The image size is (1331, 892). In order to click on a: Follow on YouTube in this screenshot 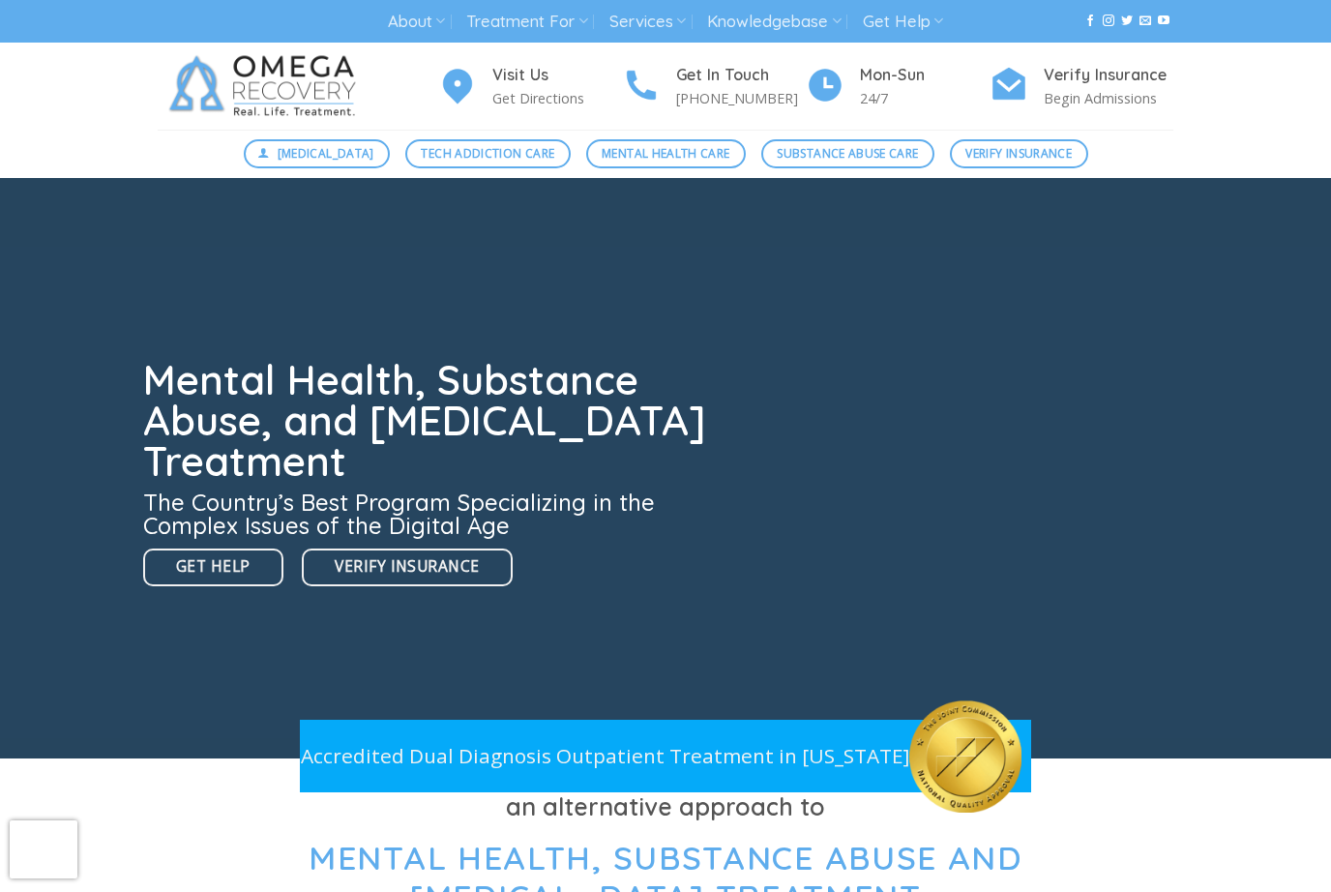, I will do `click(1164, 21)`.